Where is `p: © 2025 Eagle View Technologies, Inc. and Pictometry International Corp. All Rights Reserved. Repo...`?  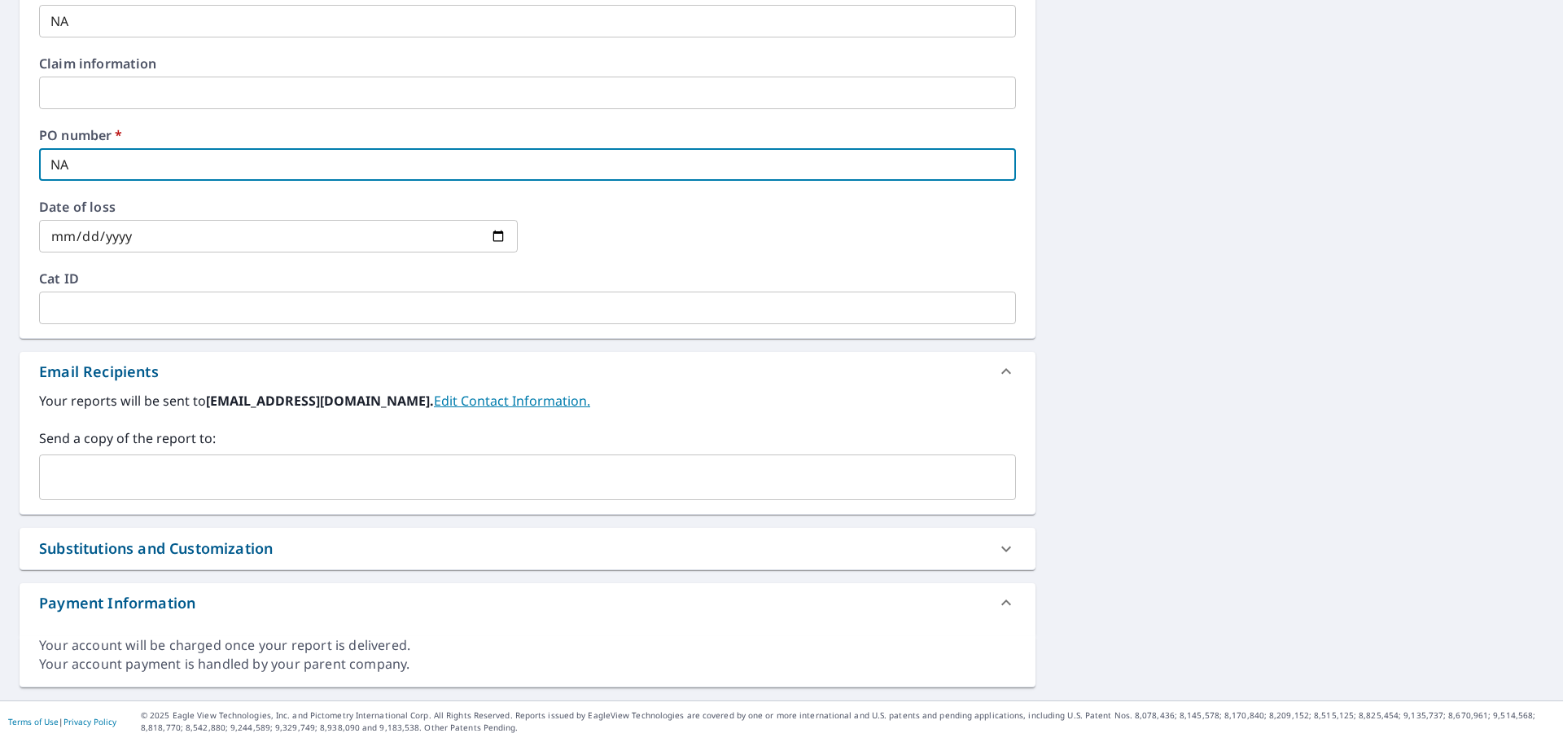
p: © 2025 Eagle View Technologies, Inc. and Pictometry International Corp. All Rights Reserved. Repo... is located at coordinates (848, 721).